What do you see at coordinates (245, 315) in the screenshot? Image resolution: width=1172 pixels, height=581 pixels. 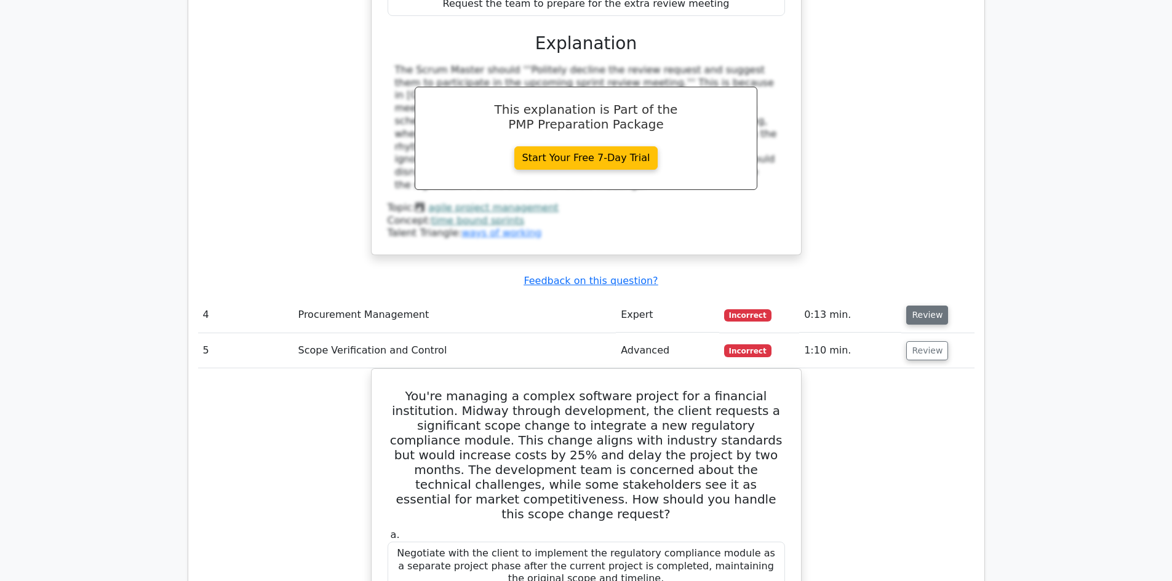 I see `td: 4` at bounding box center [245, 315].